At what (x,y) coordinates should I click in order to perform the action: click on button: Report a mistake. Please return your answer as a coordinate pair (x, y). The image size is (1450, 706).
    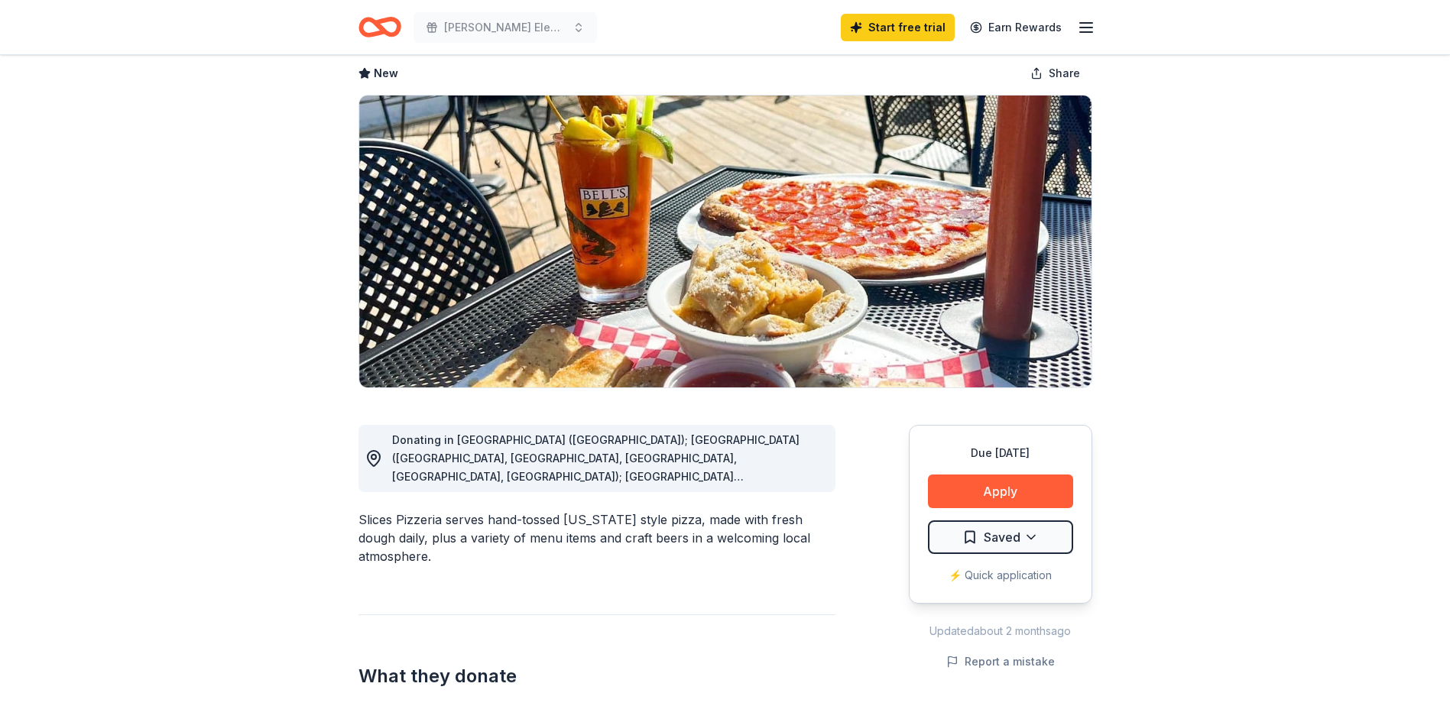
    Looking at the image, I should click on (1001, 662).